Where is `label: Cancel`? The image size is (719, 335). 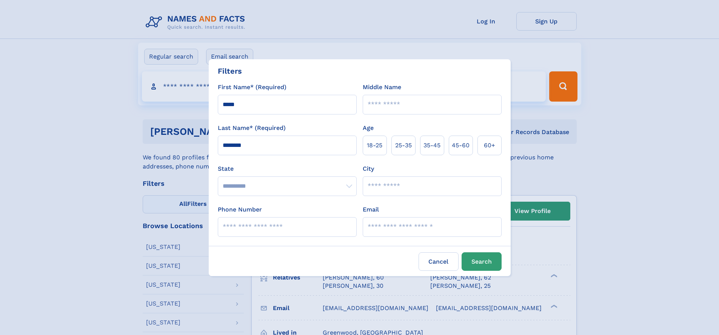 label: Cancel is located at coordinates (439, 261).